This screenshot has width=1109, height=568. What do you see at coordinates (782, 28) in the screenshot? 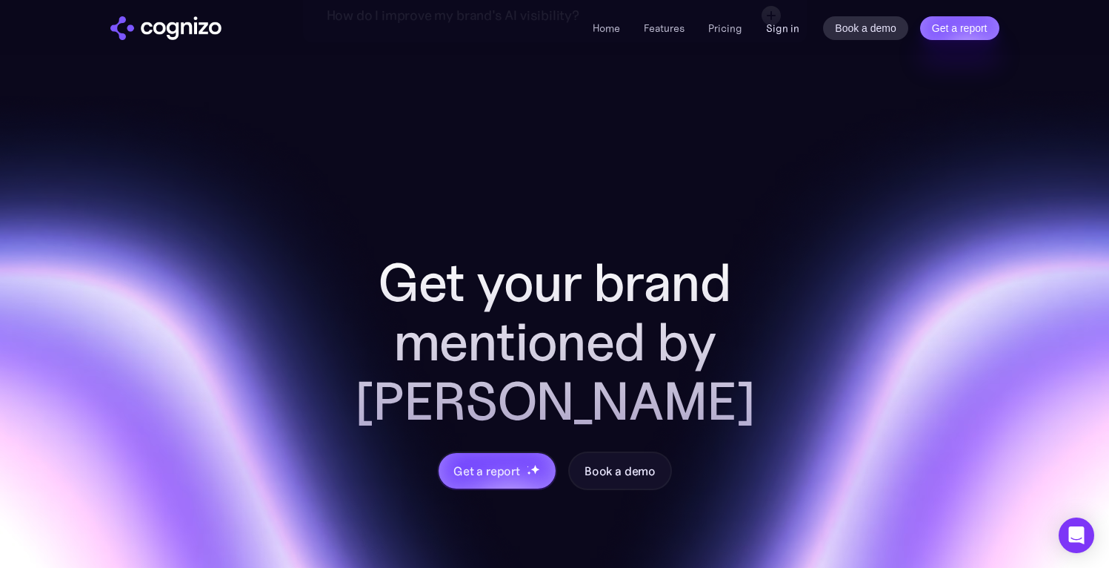
I see `a: Sign in` at bounding box center [782, 28].